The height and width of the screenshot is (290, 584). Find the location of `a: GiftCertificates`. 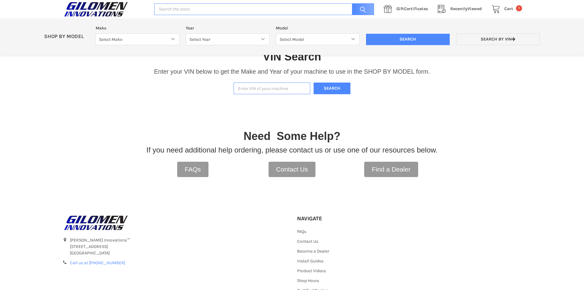

a: GiftCertificates is located at coordinates (407, 9).